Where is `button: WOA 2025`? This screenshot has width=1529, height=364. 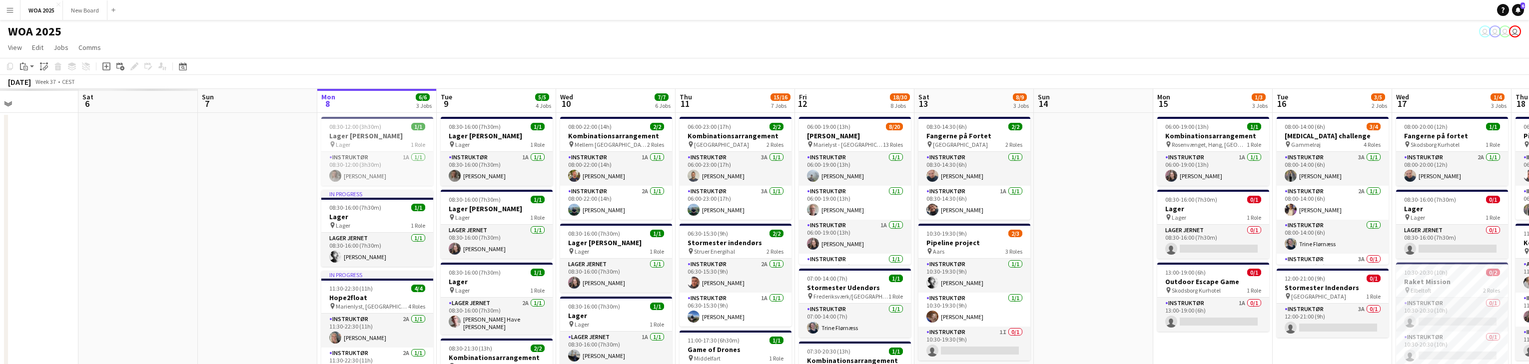
button: WOA 2025 is located at coordinates (41, 10).